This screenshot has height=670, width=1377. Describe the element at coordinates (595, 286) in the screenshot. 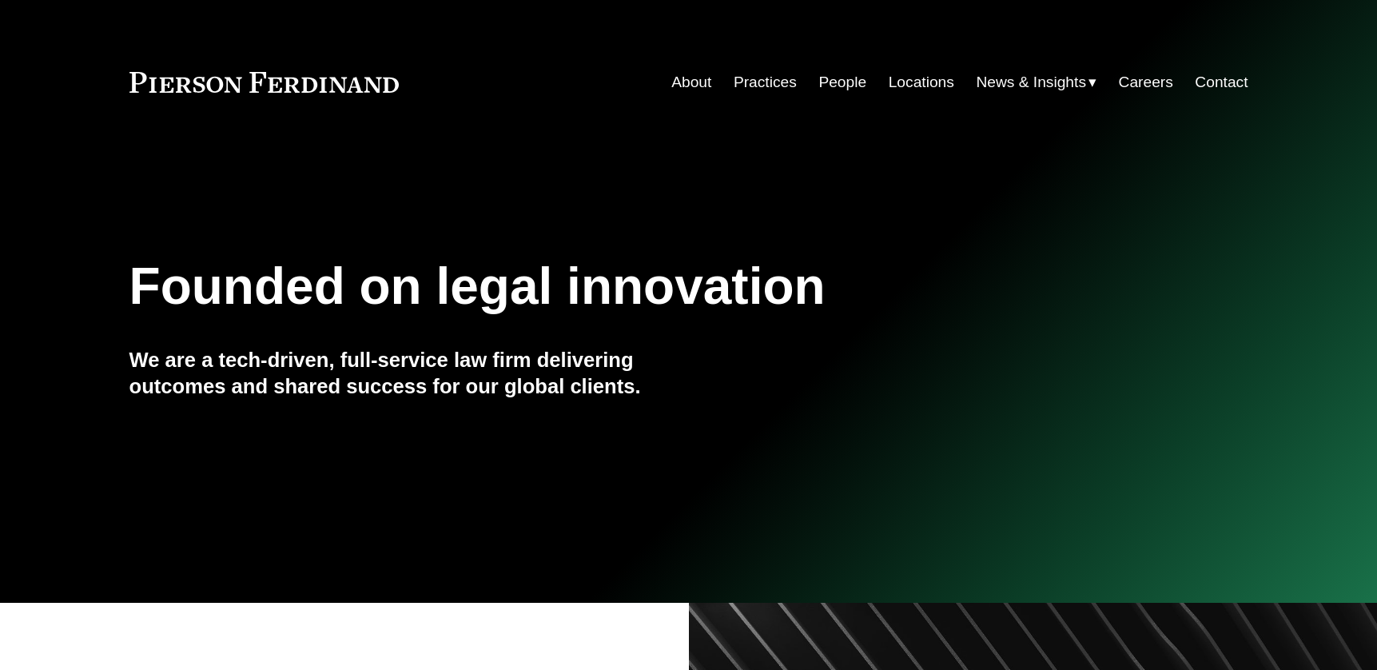

I see `h1: Founded on legal innovation` at that location.